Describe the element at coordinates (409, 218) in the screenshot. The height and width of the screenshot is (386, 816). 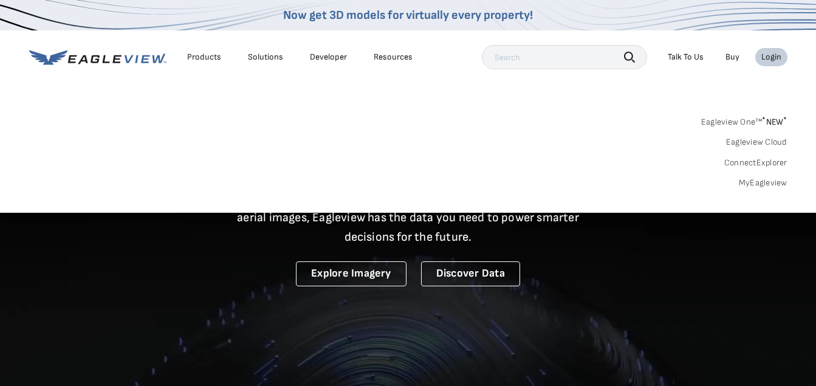
I see `p: A new era starts here. Built on more than 3.5 billion high-resolution aerial images, Eagleview ha...` at that location.